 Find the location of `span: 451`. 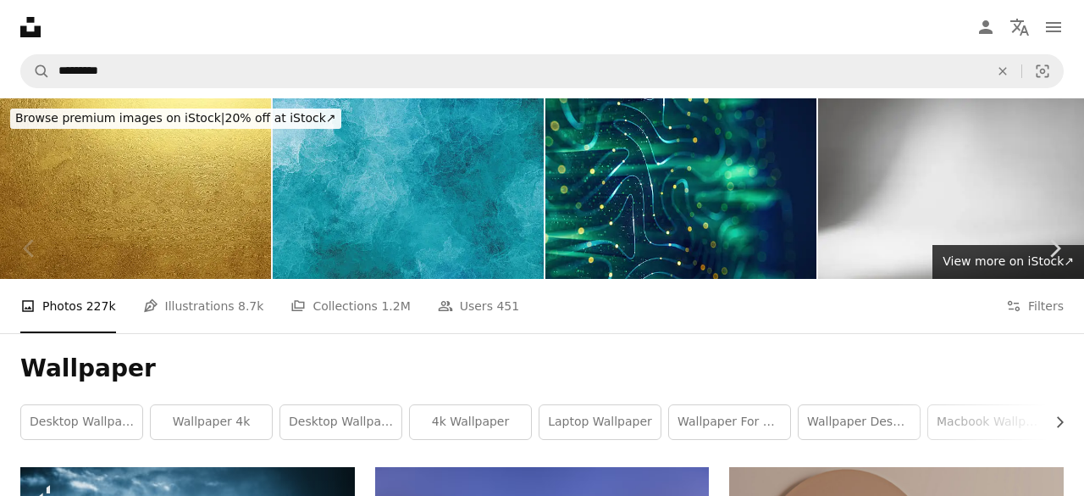

span: 451 is located at coordinates (507, 306).